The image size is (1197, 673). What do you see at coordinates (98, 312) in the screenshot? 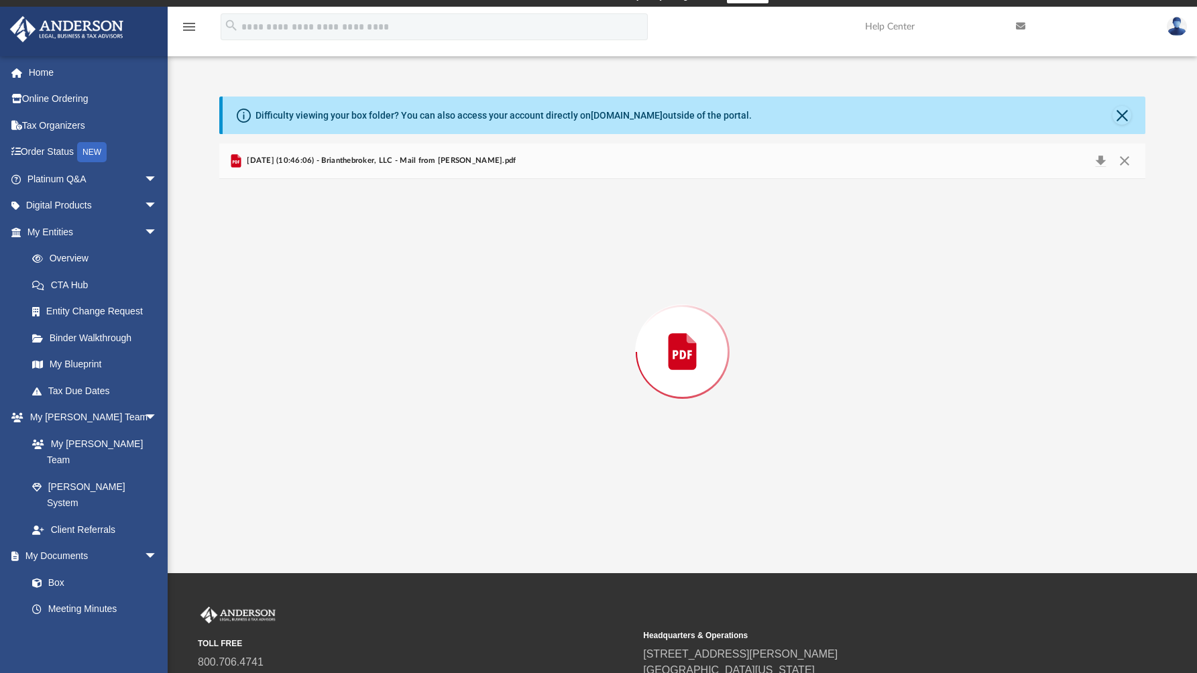
I see `a: Entity Change Request` at bounding box center [98, 312].